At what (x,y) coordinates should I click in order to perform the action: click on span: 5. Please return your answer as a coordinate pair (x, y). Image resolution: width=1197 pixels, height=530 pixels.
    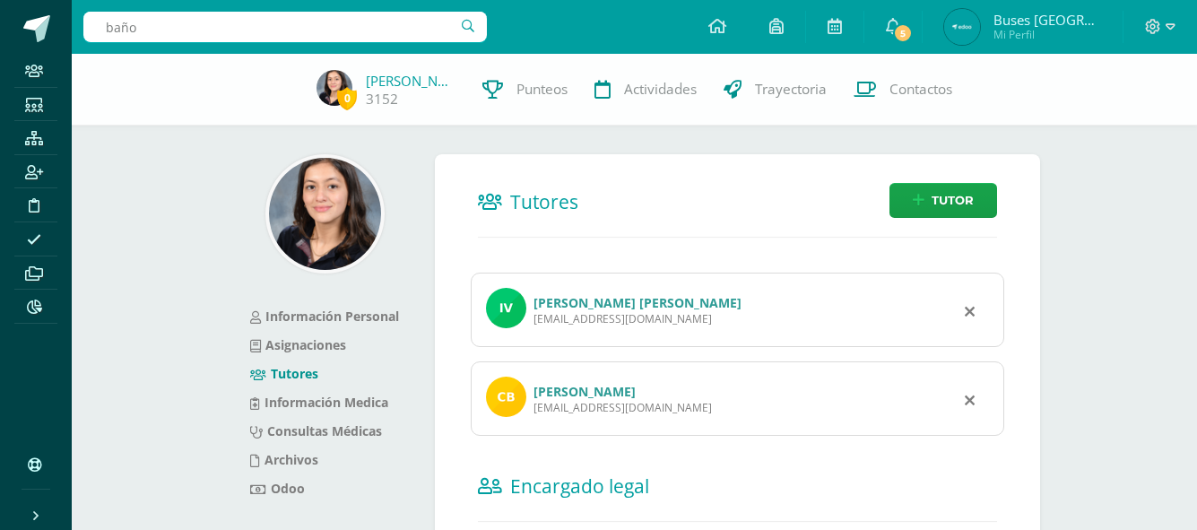
    Looking at the image, I should click on (903, 33).